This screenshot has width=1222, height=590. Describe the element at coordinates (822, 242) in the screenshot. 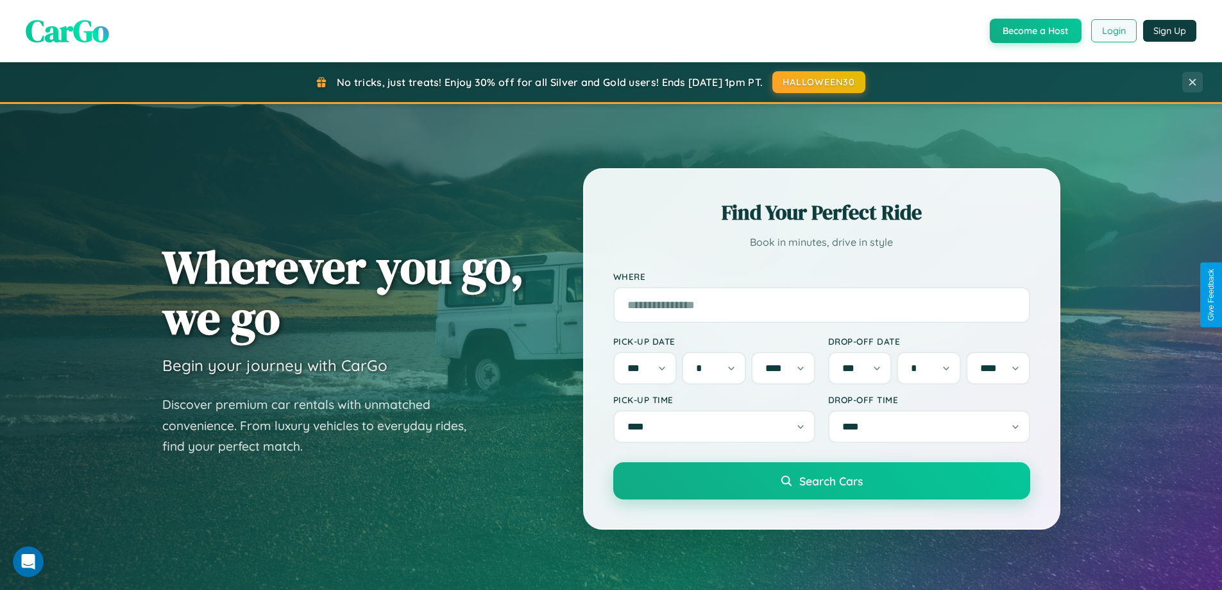

I see `p: Book in minutes, drive in style` at that location.